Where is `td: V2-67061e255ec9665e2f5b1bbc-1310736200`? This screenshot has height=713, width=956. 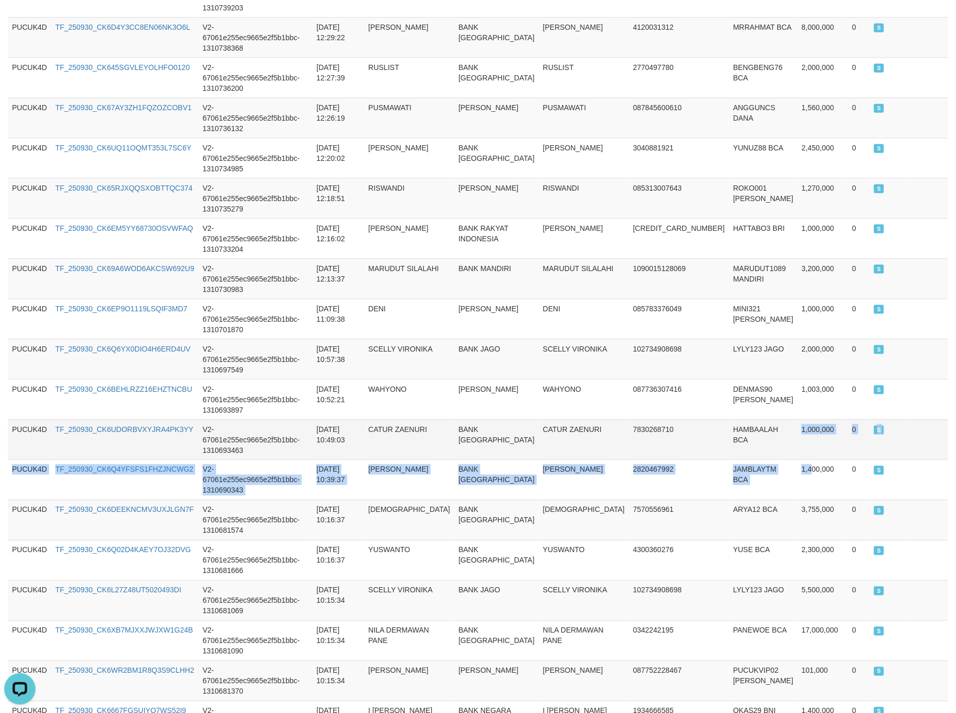
td: V2-67061e255ec9665e2f5b1bbc-1310736200 is located at coordinates (255, 77).